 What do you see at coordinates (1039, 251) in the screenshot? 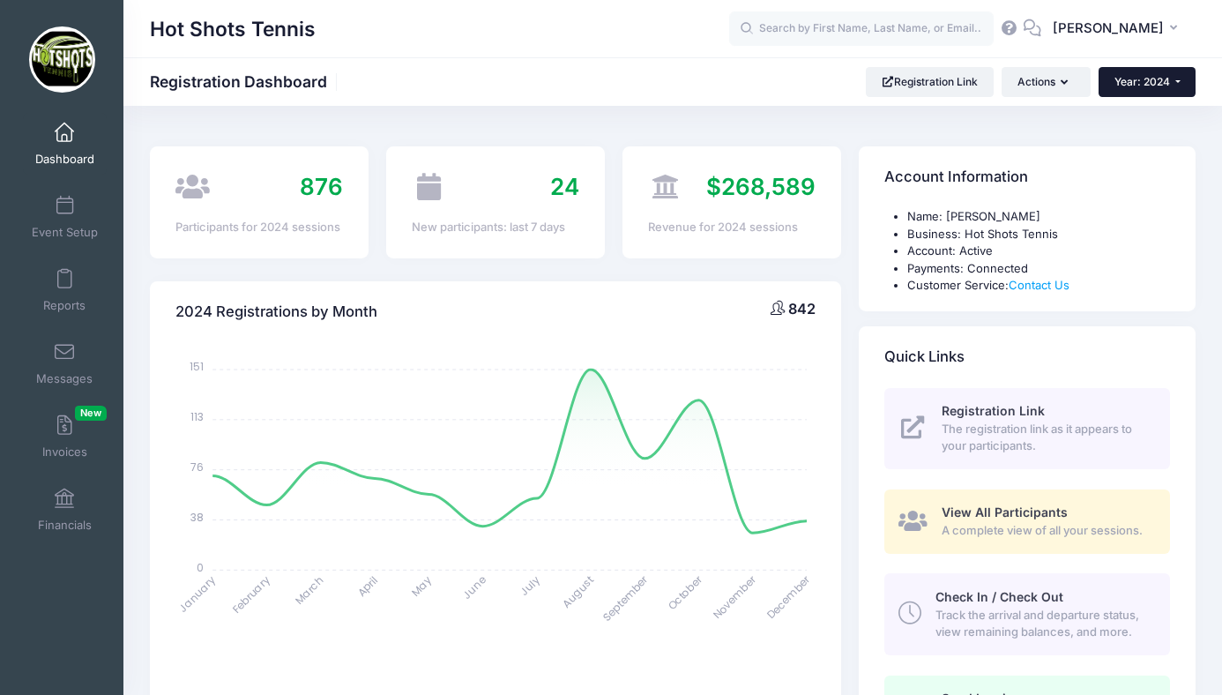
I see `li: Account: Active` at bounding box center [1039, 251].